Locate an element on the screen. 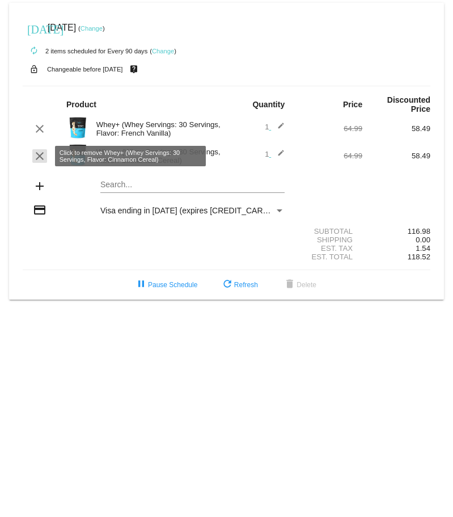  div: Whey+ (Whey Servings: 30 Servings, Flavor: Cinnamon Cereal) is located at coordinates (159, 156).